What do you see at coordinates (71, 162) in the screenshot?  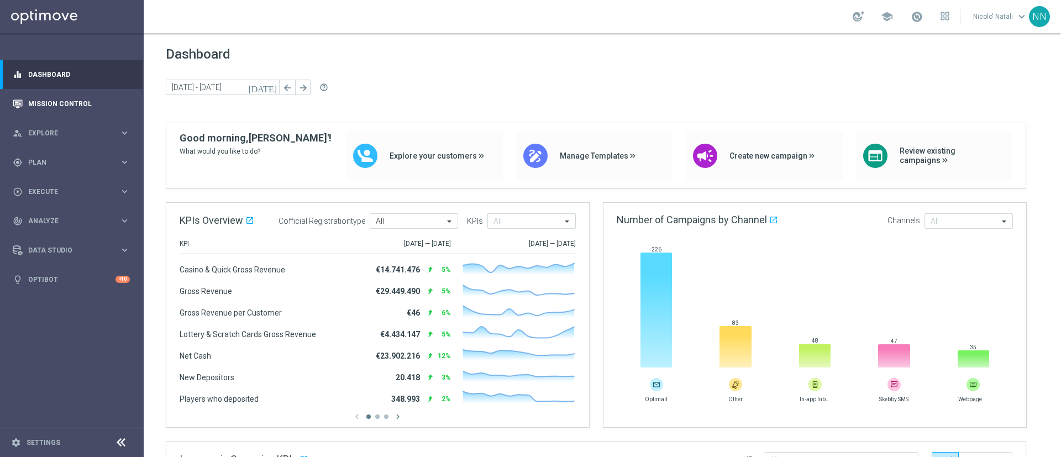 I see `div: gps_fixed Plan keyboard_arrow_right` at bounding box center [71, 162].